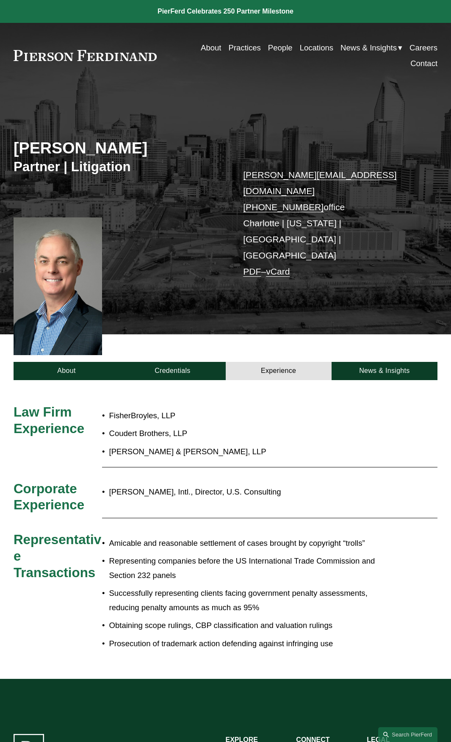 This screenshot has width=451, height=742. What do you see at coordinates (247, 568) in the screenshot?
I see `p: Representing companies before the US International Trade Commission and Section 232 panels` at bounding box center [247, 568].